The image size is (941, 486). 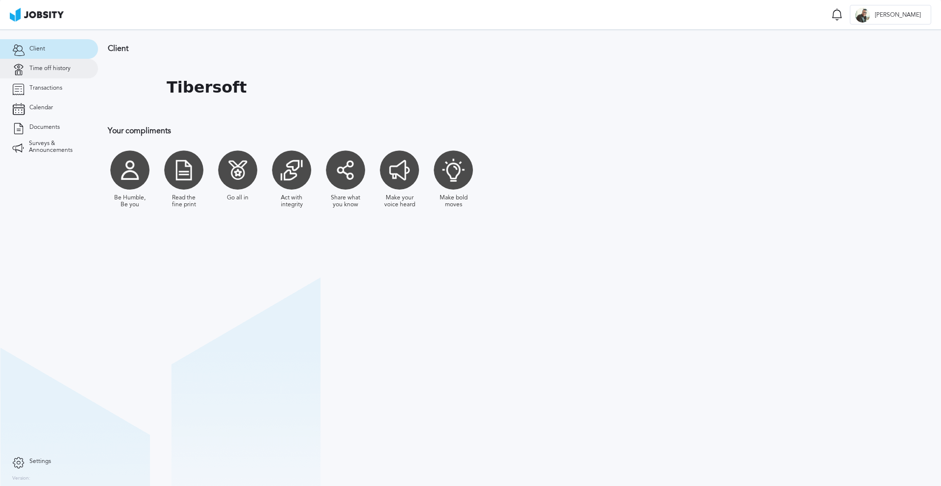 What do you see at coordinates (400, 201) in the screenshot?
I see `div: Make your voice heard` at bounding box center [400, 201].